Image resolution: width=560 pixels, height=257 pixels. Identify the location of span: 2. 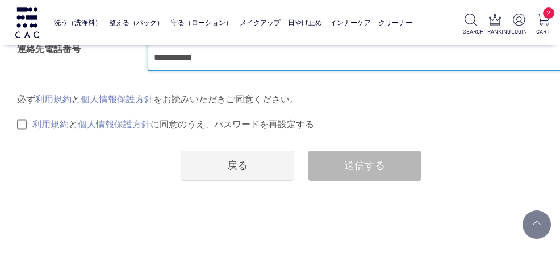
(549, 13).